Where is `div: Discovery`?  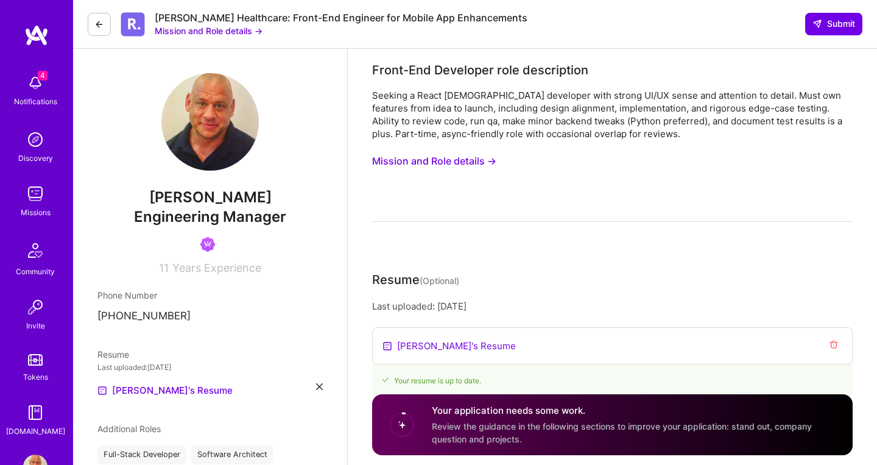
div: Discovery is located at coordinates (35, 158).